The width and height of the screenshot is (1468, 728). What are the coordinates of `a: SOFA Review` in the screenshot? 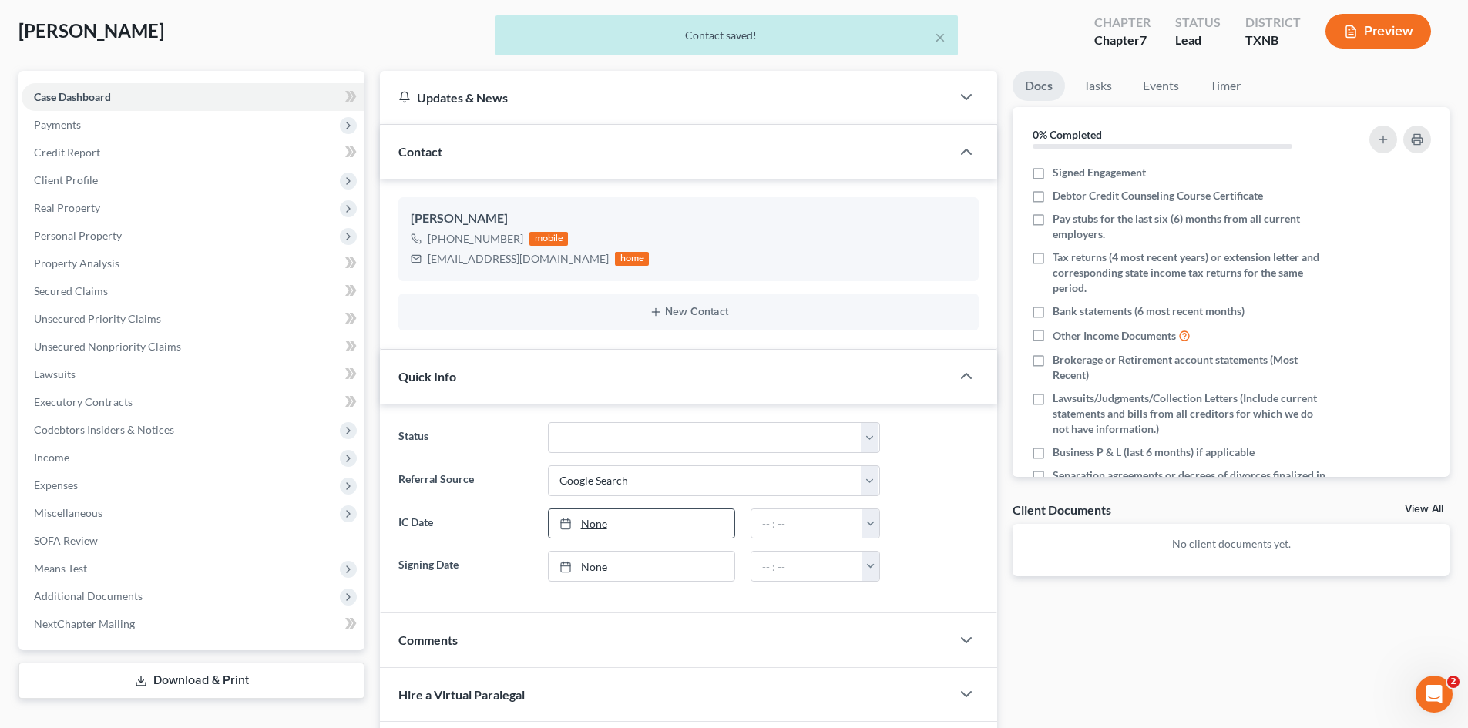 It's located at (193, 541).